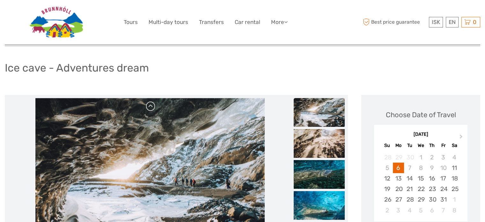 This screenshot has height=222, width=485. What do you see at coordinates (455, 178) in the screenshot?
I see `div: Choose Saturday, October 18th, 2025` at bounding box center [455, 178].